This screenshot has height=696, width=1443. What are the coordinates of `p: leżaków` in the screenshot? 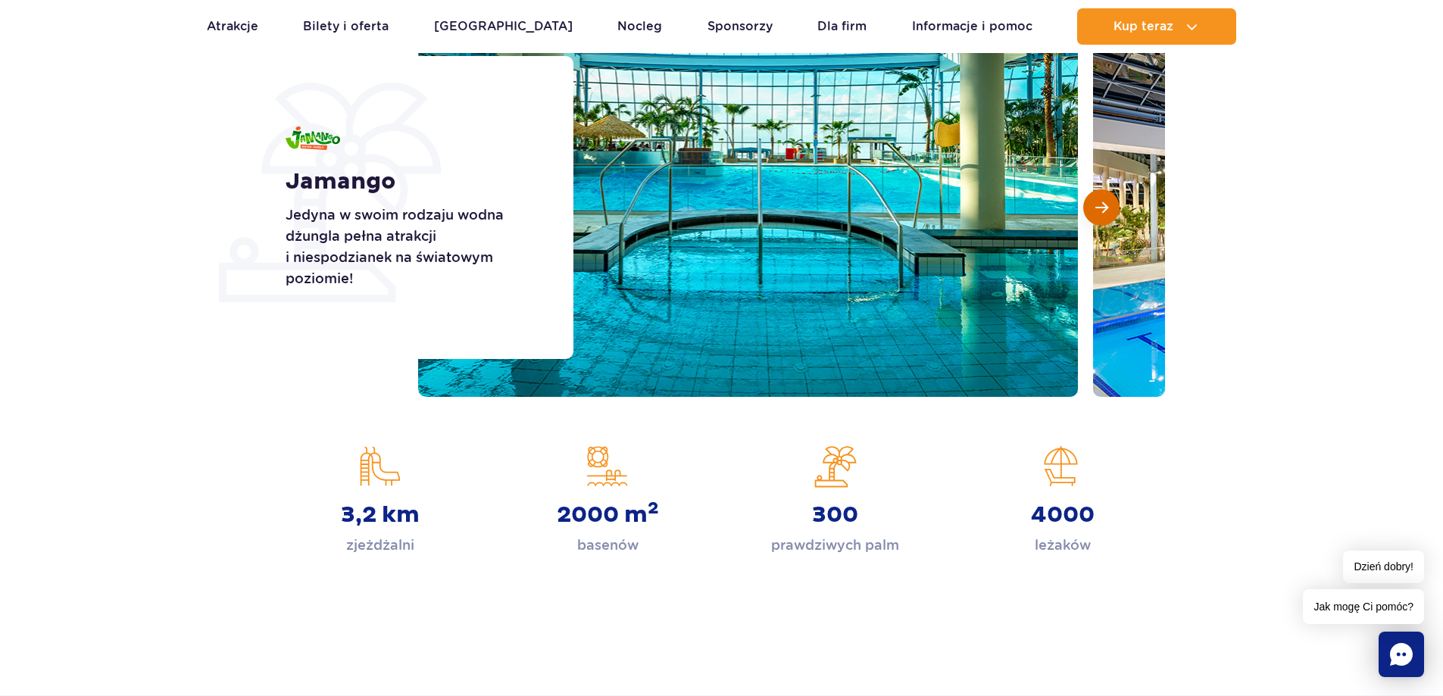 It's located at (1063, 545).